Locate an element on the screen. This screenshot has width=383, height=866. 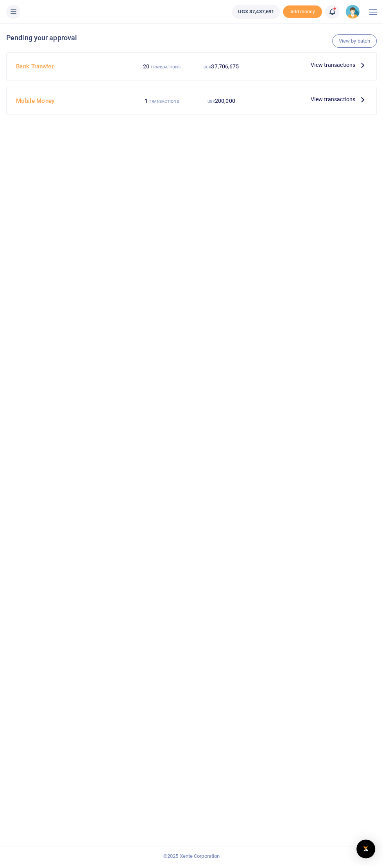
span: 37,706,675 is located at coordinates (225, 66).